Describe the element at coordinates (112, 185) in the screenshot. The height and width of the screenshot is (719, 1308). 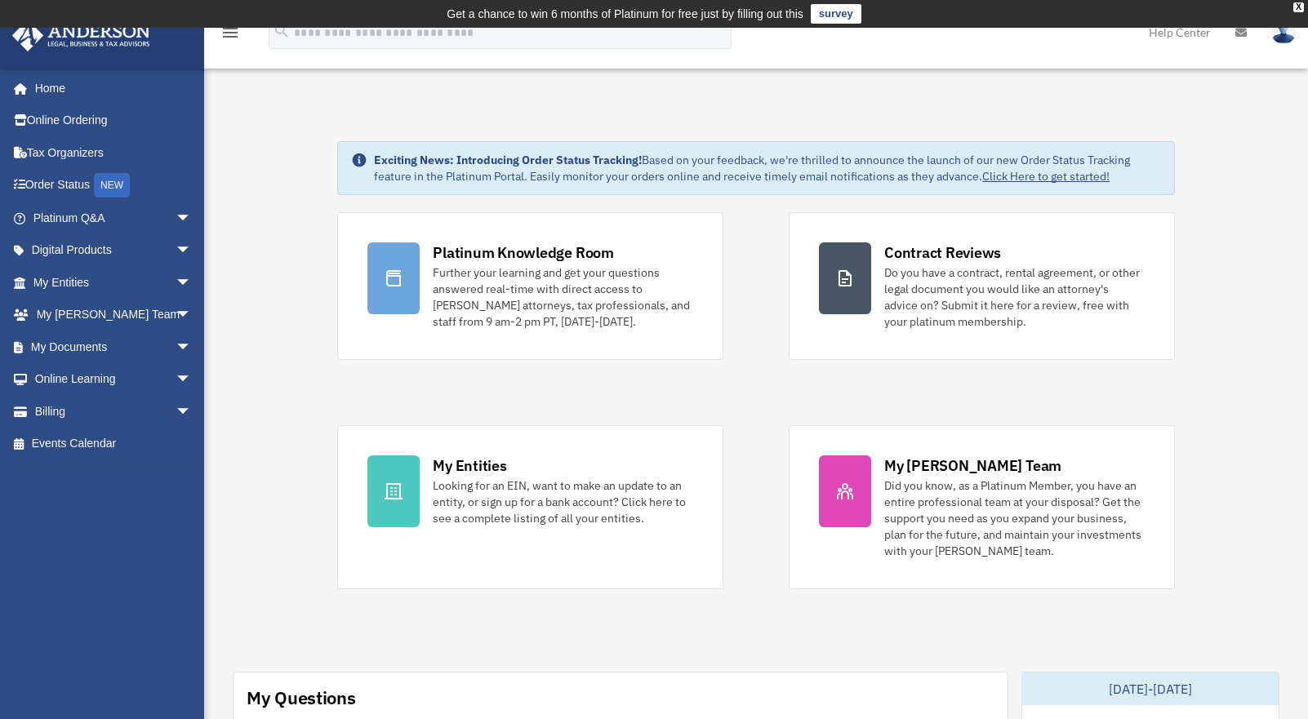
I see `div: NEW` at that location.